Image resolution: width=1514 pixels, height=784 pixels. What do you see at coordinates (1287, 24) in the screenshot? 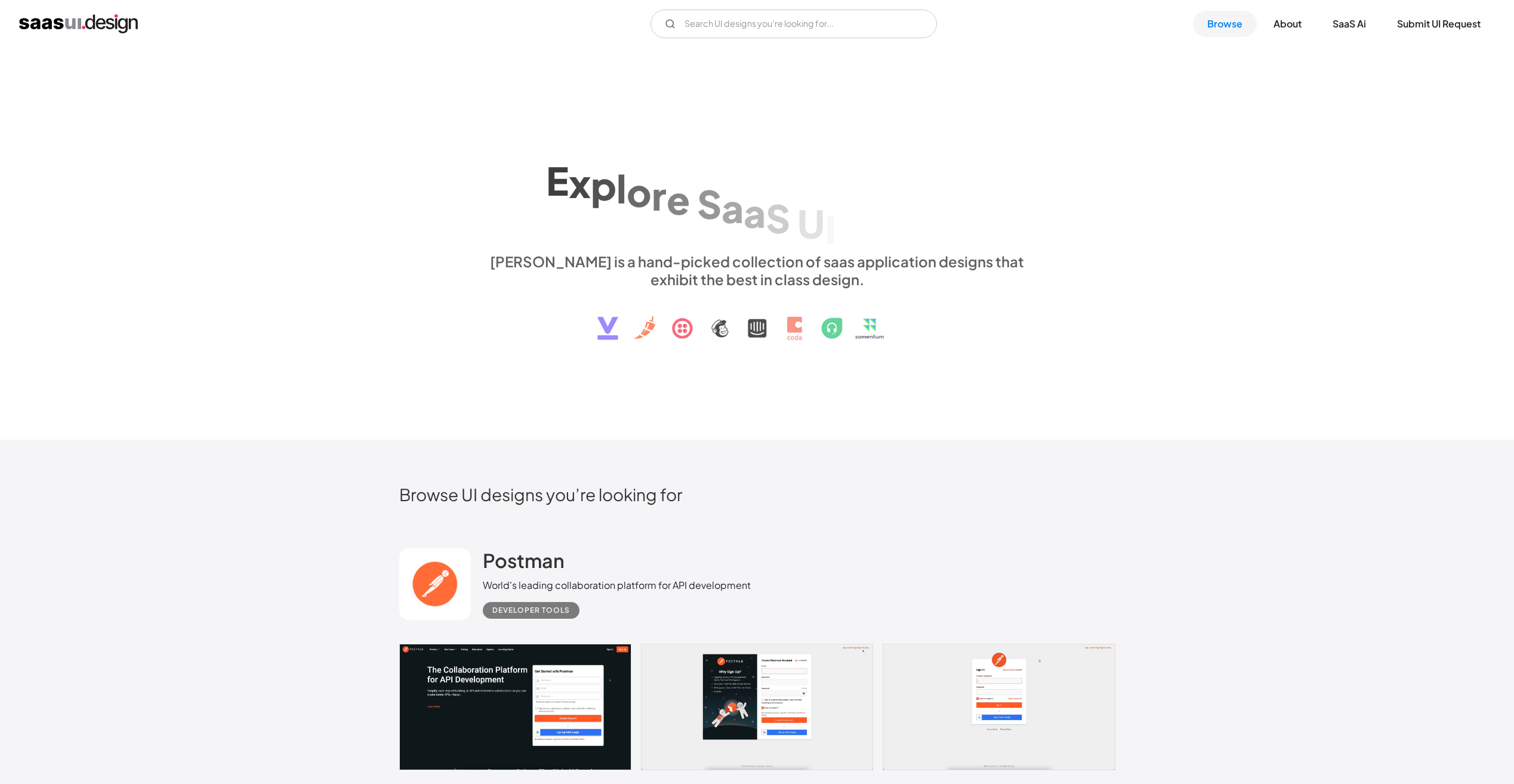
I see `a: About` at bounding box center [1287, 24].